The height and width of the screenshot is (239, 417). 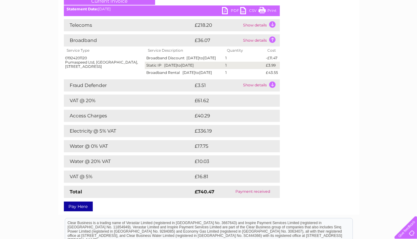 What do you see at coordinates (129, 25) in the screenshot?
I see `td: Telecoms` at bounding box center [129, 25].